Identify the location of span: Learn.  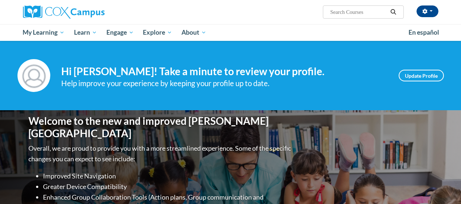
(85, 32).